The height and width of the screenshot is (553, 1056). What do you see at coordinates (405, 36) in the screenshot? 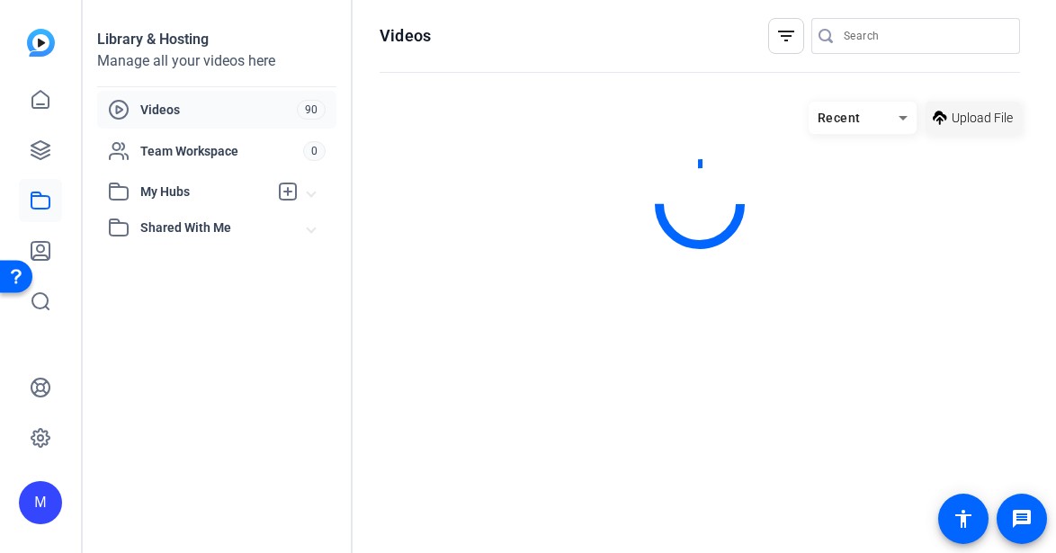
I see `h1: Videos` at bounding box center [405, 36].